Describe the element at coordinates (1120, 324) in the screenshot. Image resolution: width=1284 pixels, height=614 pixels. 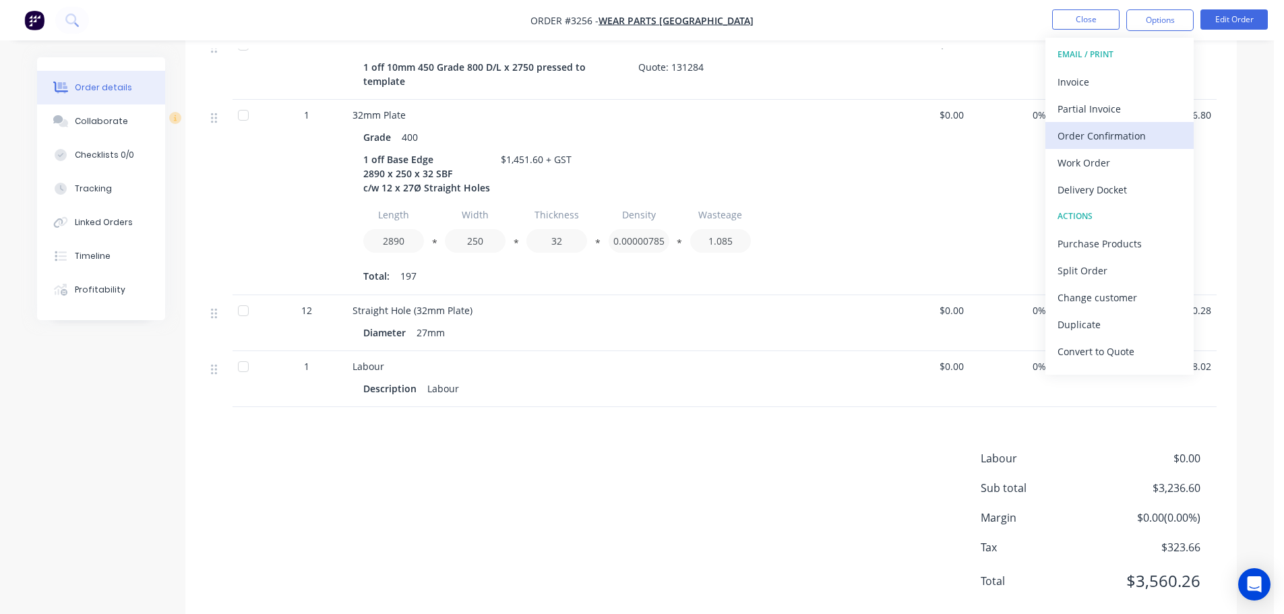
I see `button: Duplicate` at that location.